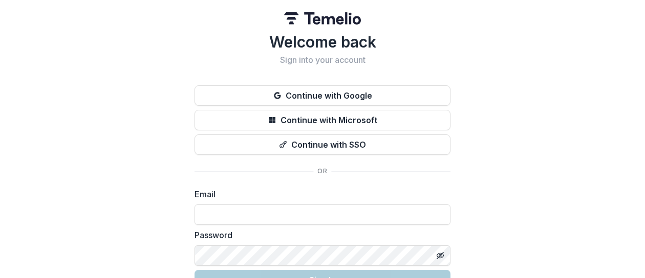 This screenshot has width=645, height=278. Describe the element at coordinates (319, 194) in the screenshot. I see `label: Email` at that location.